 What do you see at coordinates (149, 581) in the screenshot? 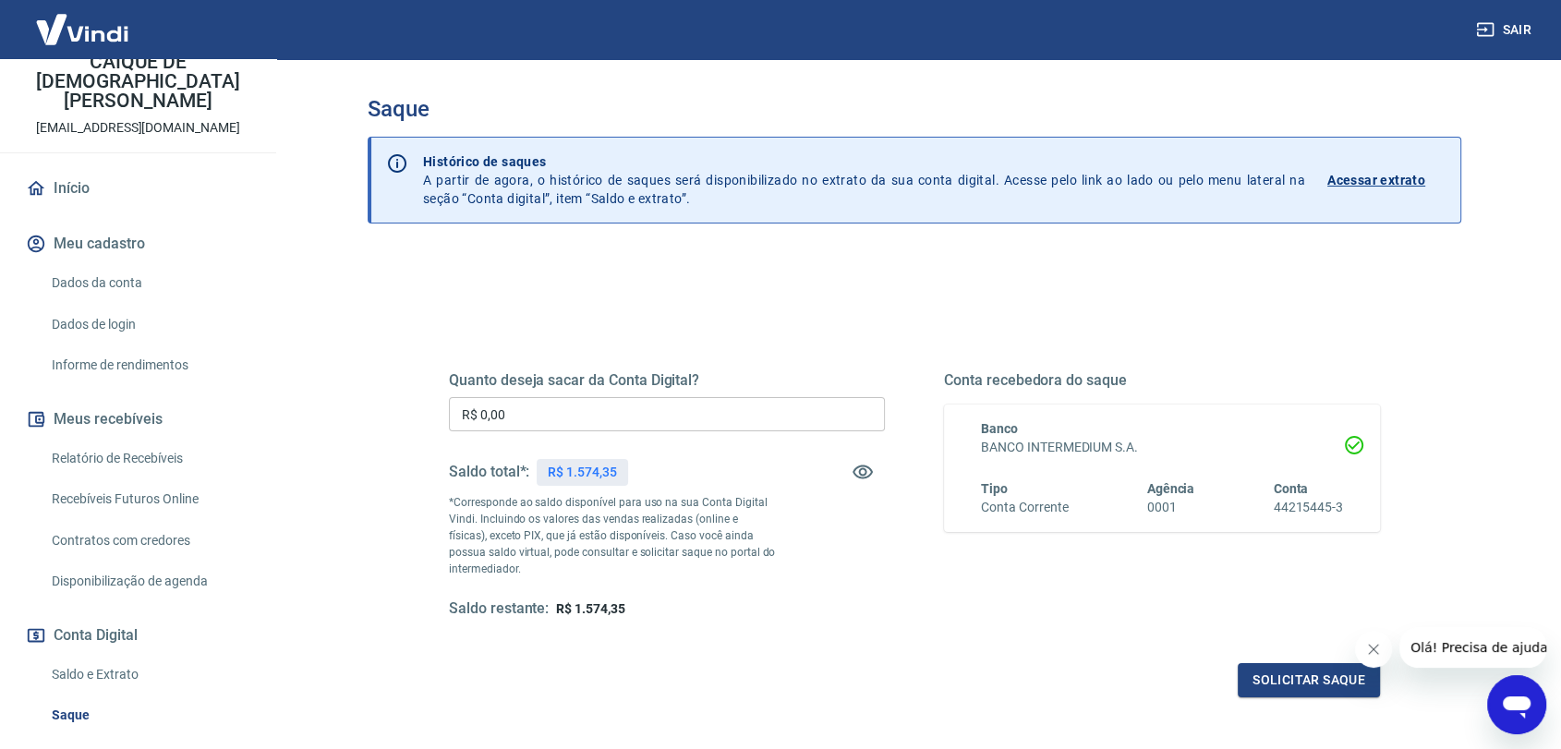
I see `a: Disponibilização de agenda` at bounding box center [149, 581].